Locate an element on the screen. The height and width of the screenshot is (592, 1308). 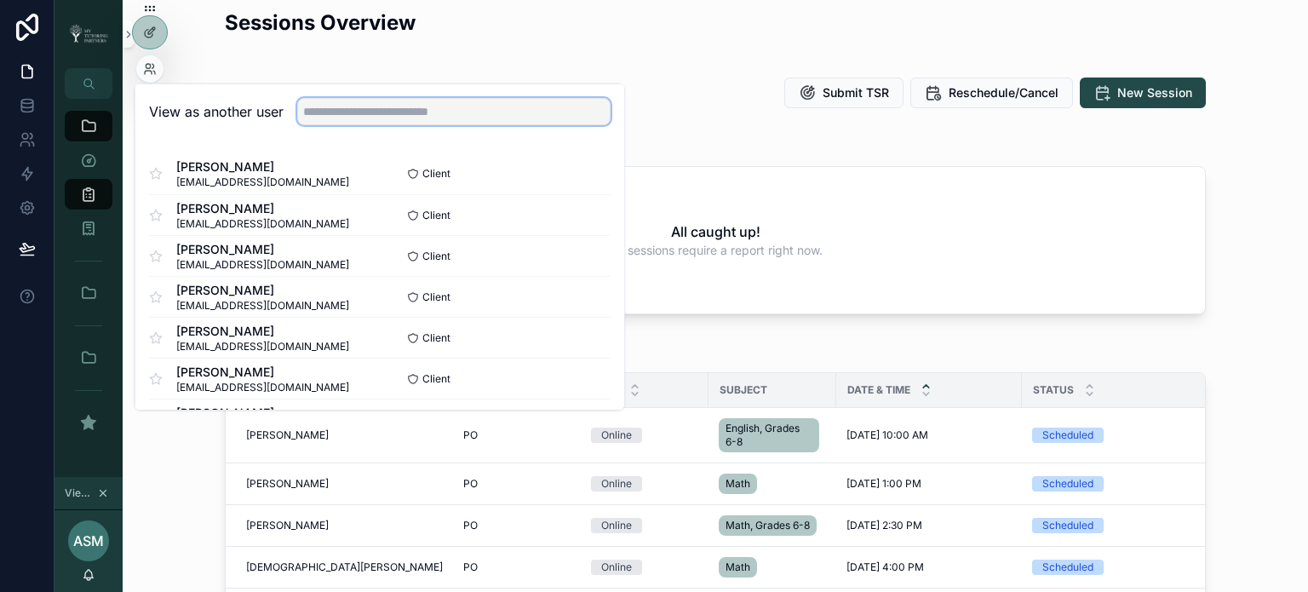
span: Subject is located at coordinates (743, 390).